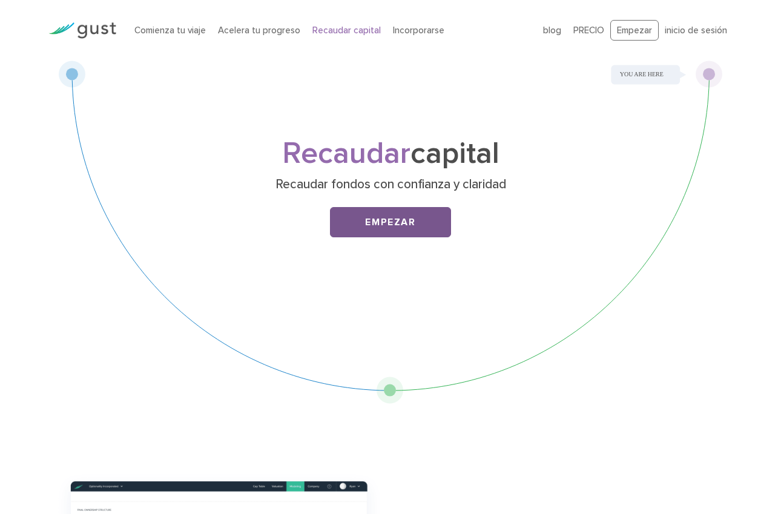 The width and height of the screenshot is (781, 514). I want to click on a: Acelera tu progreso, so click(259, 30).